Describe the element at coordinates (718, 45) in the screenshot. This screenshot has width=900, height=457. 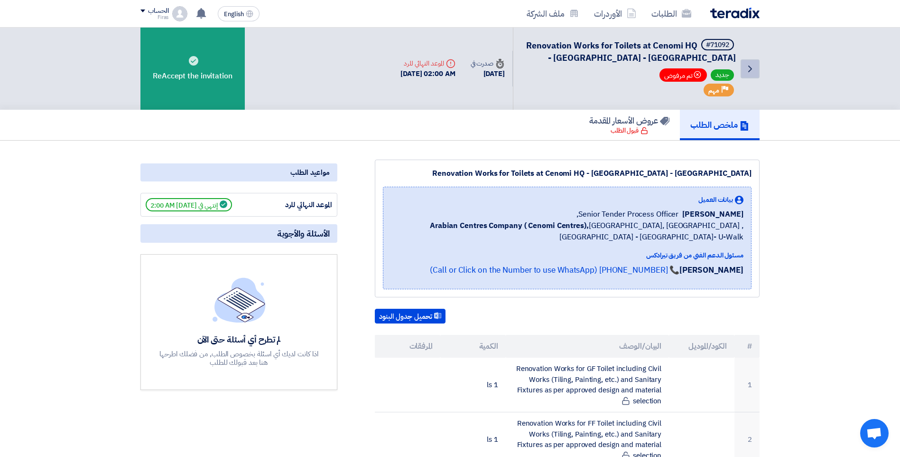
I see `div: #71092` at that location.